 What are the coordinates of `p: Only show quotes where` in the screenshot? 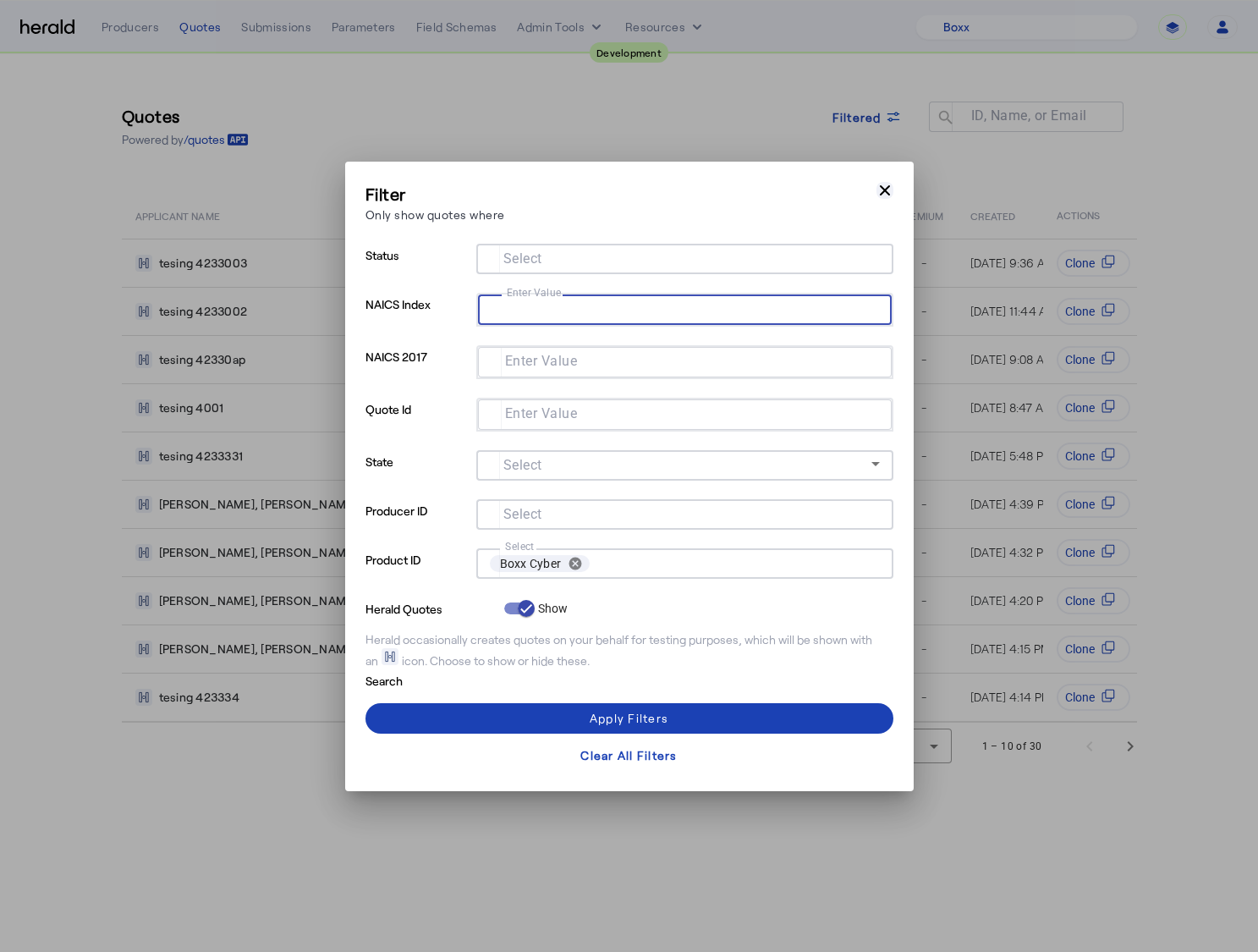 It's located at (435, 214).